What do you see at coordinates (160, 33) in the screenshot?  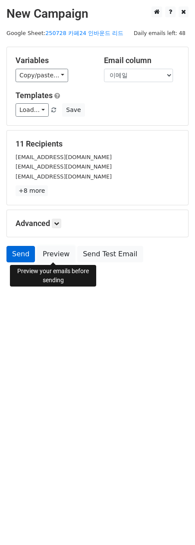 I see `span: Daily emails left: 48` at bounding box center [160, 33].